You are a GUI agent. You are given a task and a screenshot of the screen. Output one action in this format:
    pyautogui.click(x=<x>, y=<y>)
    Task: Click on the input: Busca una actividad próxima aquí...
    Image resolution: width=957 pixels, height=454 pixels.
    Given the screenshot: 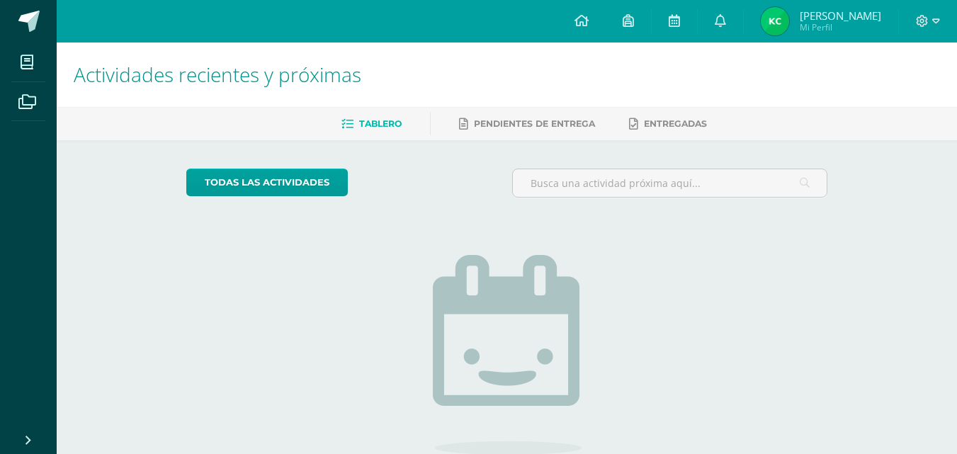 What is the action you would take?
    pyautogui.click(x=670, y=183)
    